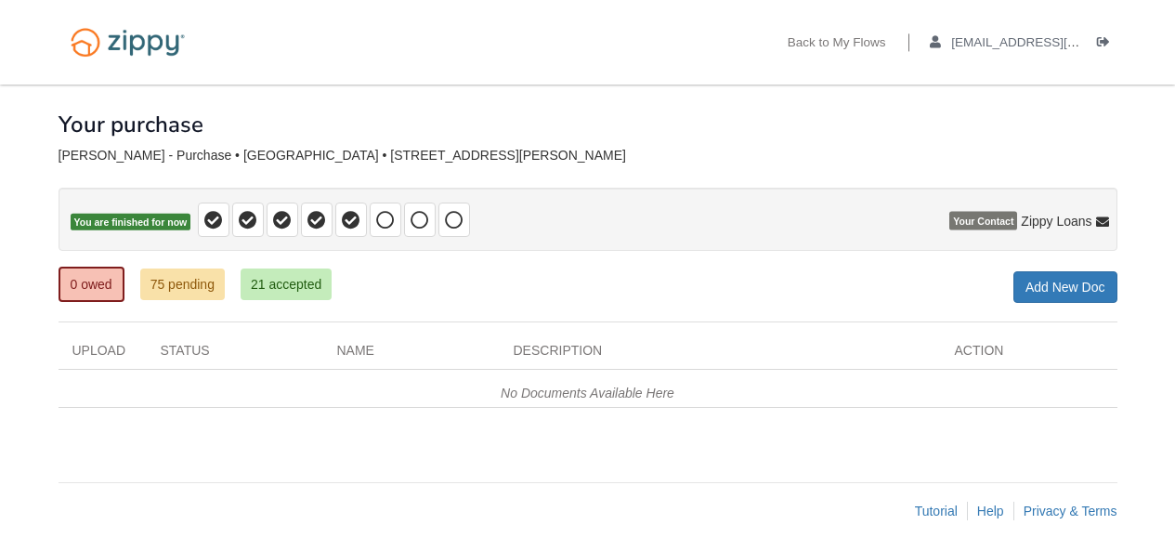 This screenshot has width=1175, height=551. What do you see at coordinates (1056, 221) in the screenshot?
I see `span: Zippy Loans` at bounding box center [1056, 221].